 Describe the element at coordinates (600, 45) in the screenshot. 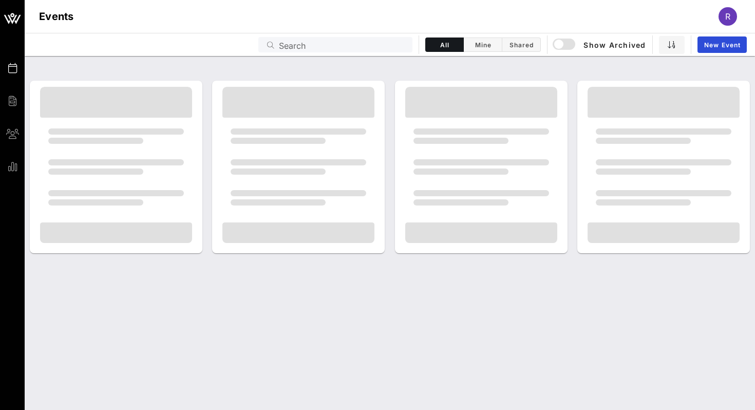

I see `span: Show Archived` at that location.